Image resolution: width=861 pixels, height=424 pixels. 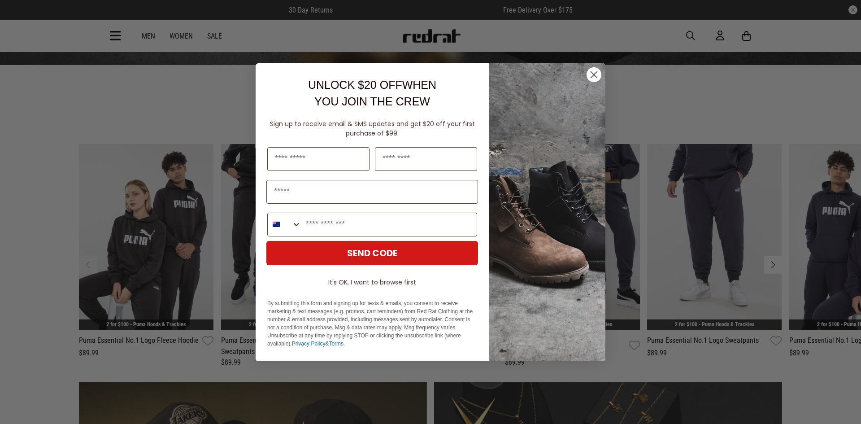 What do you see at coordinates (21, 17) in the screenshot?
I see `button: Open LiveChat chat widget` at bounding box center [21, 17].